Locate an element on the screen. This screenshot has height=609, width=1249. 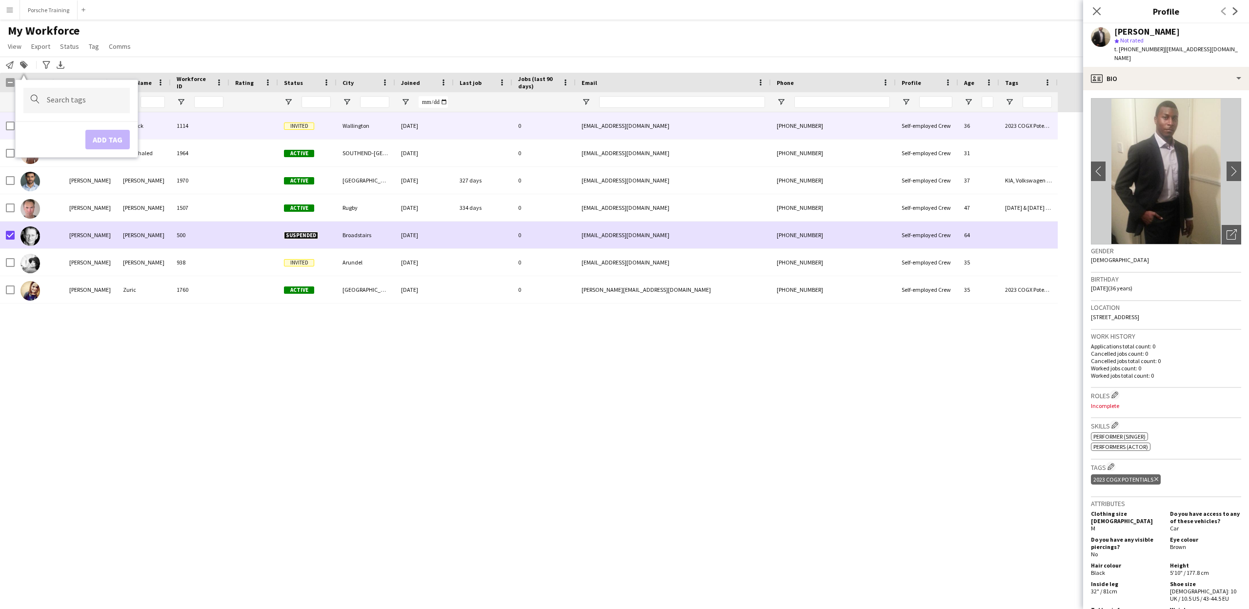
span: Performers (Actor) is located at coordinates (1120, 446).